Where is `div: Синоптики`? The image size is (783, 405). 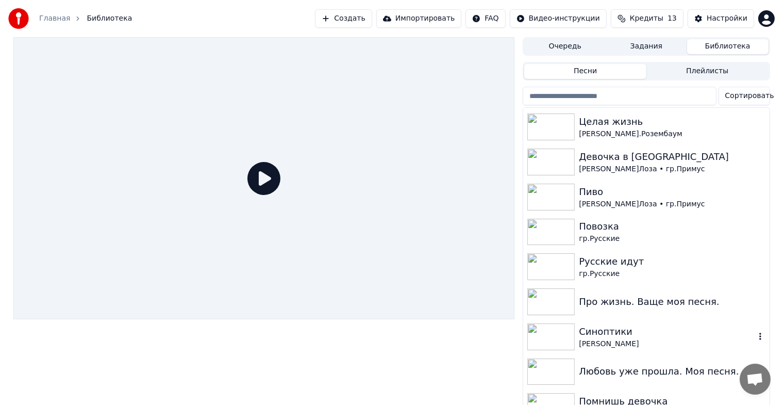
div: Синоптики is located at coordinates (667, 332).